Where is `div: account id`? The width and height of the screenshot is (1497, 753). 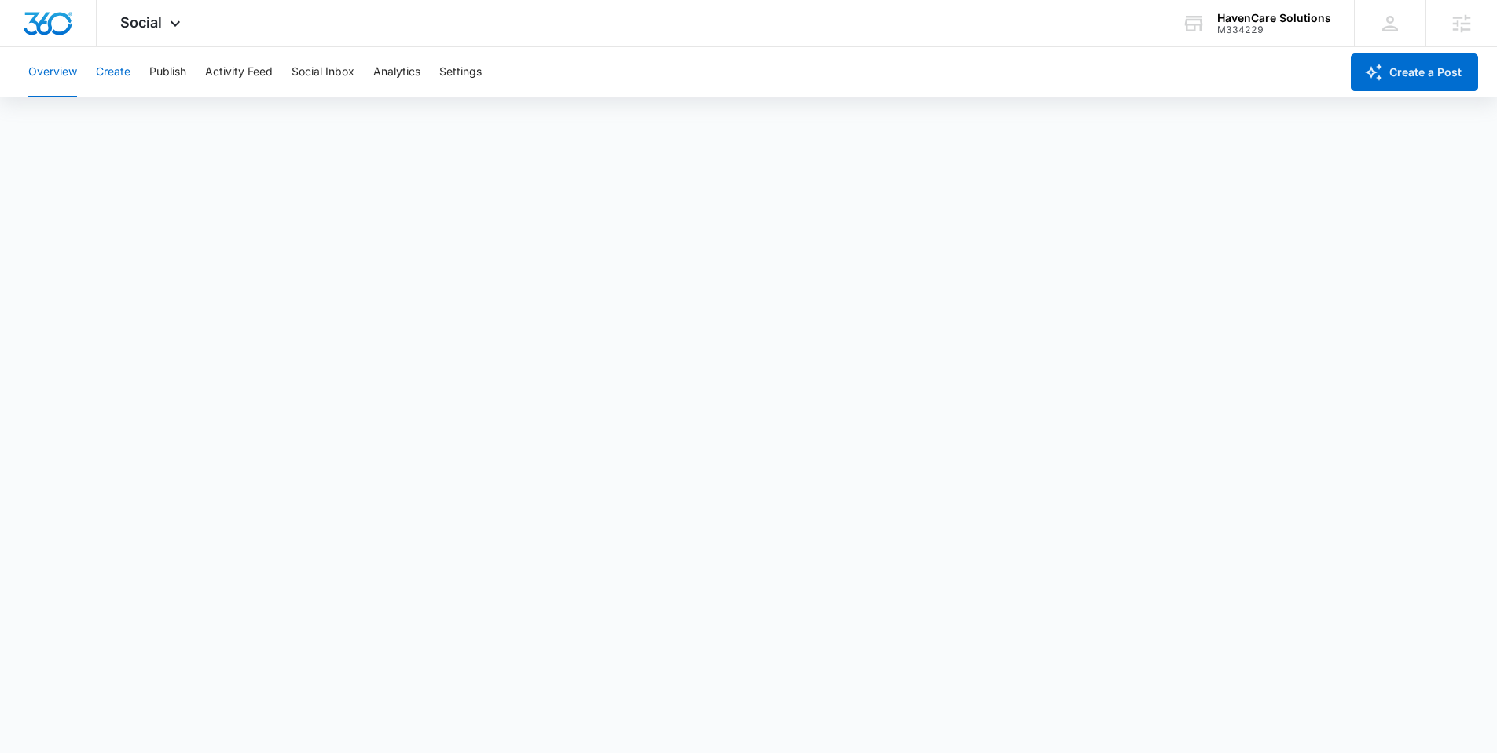 div: account id is located at coordinates (1274, 30).